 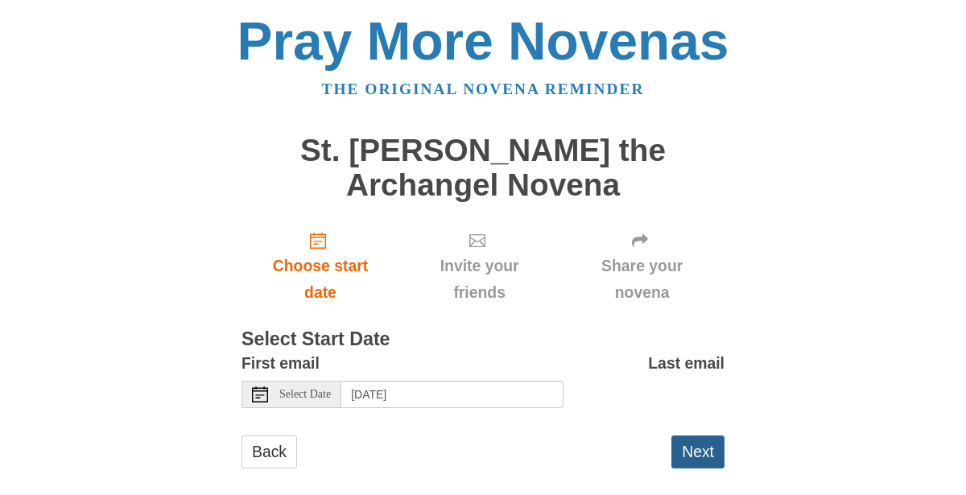 I want to click on a: The original novena reminder, so click(x=483, y=89).